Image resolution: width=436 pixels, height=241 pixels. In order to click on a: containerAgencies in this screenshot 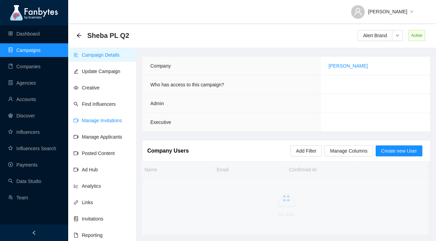, I will do `click(22, 83)`.